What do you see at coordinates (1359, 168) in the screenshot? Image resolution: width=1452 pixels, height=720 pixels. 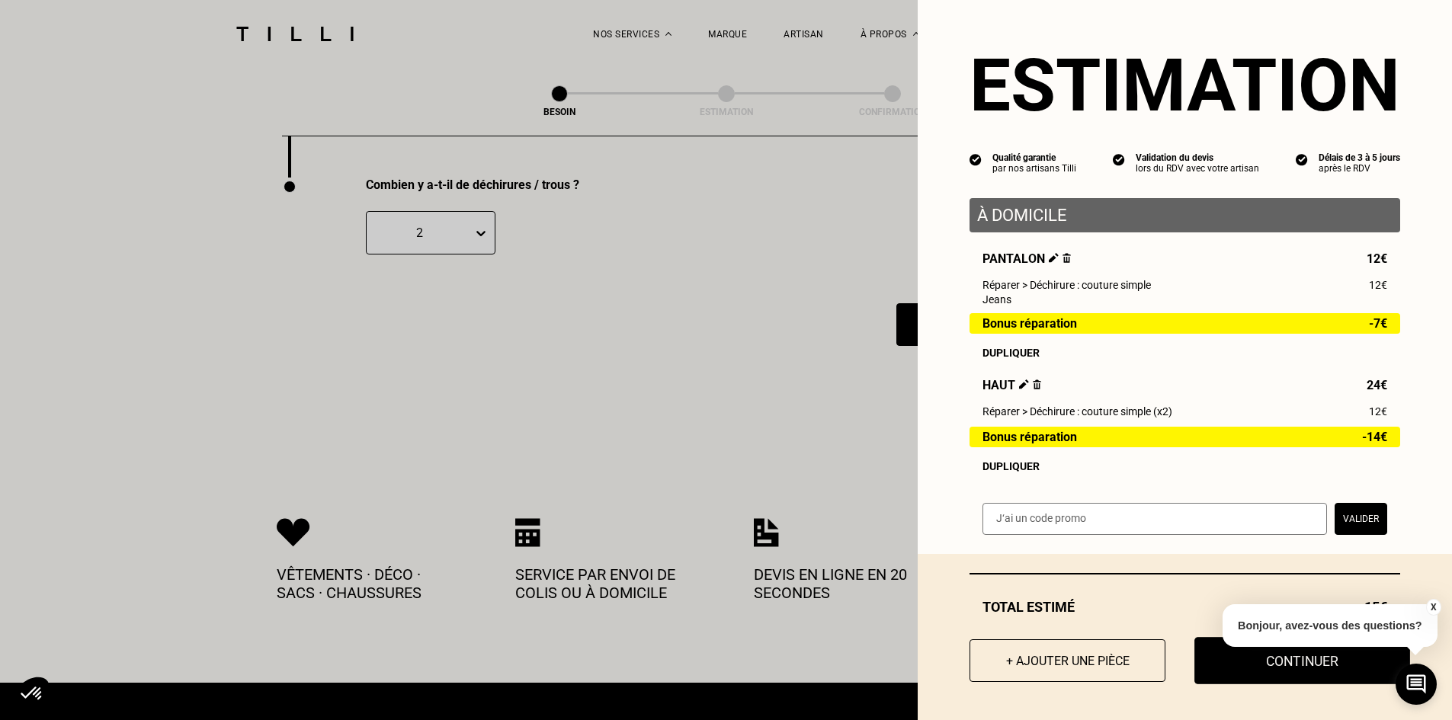 I see `div: après le RDV` at bounding box center [1359, 168].